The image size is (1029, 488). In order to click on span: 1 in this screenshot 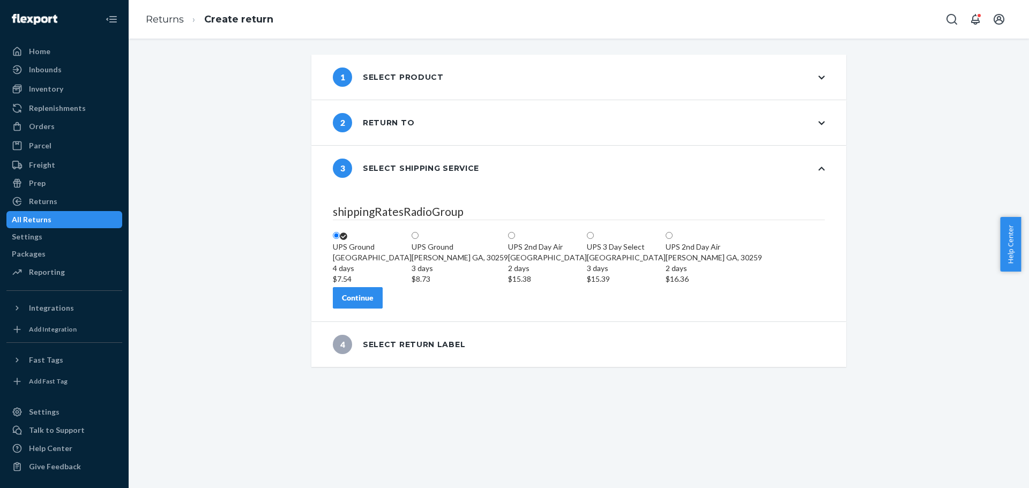, I will do `click(343, 77)`.